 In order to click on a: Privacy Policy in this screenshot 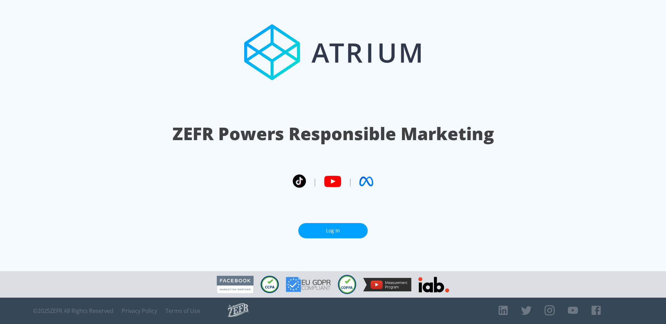, I will do `click(139, 311)`.